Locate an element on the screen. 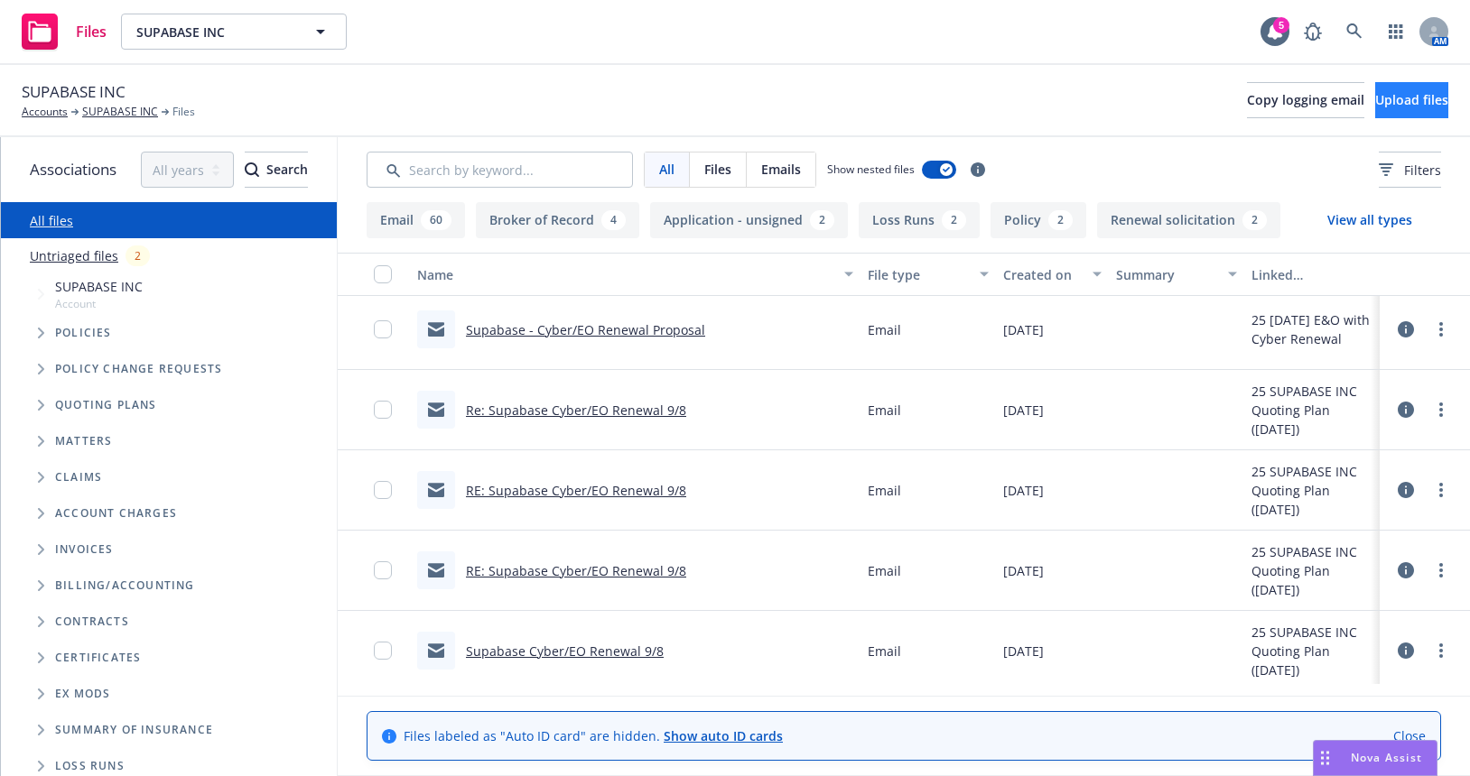 The width and height of the screenshot is (1470, 776). a: Re: Supabase Cyber/EO Renewal 9/8 is located at coordinates (576, 410).